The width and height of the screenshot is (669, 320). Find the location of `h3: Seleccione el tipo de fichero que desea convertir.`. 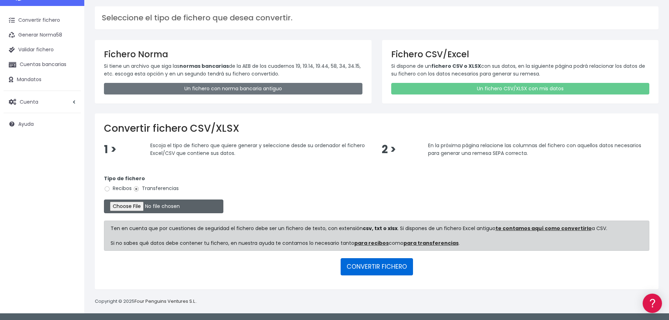

h3: Seleccione el tipo de fichero que desea convertir. is located at coordinates (377, 18).